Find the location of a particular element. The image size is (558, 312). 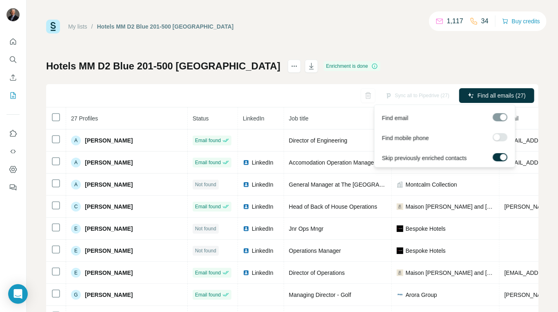

span: Managing Director - Golf is located at coordinates (320, 295).